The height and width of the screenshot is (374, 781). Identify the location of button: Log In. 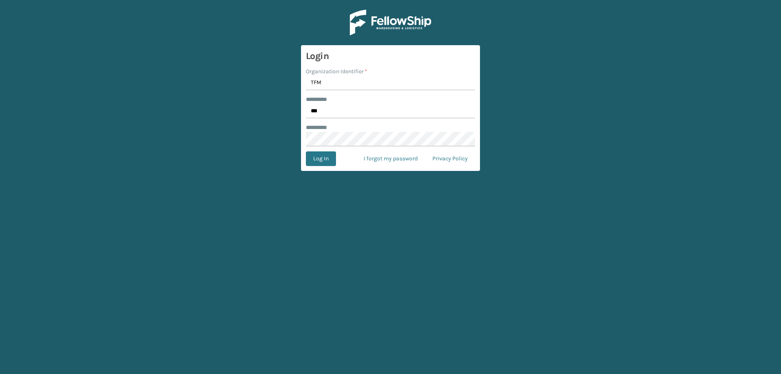
(321, 159).